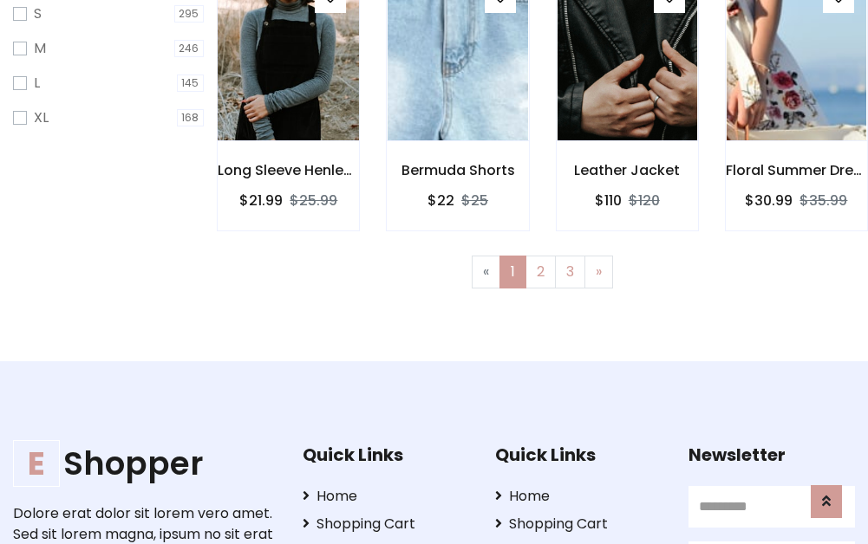 The width and height of the screenshot is (868, 544). I want to click on label: M, so click(40, 49).